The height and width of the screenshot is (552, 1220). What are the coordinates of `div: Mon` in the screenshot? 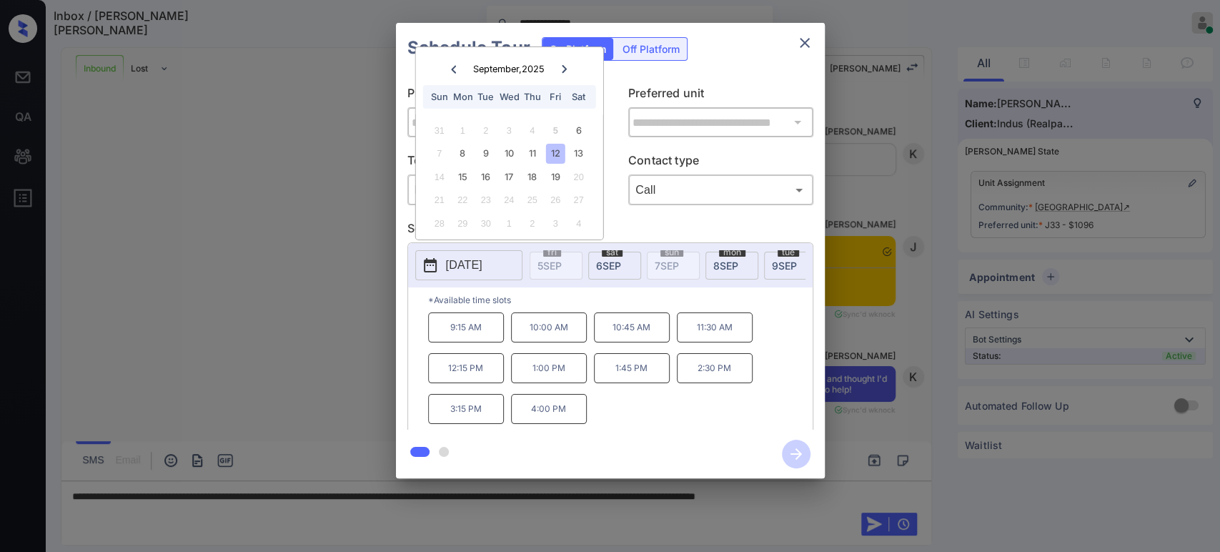 It's located at (462, 96).